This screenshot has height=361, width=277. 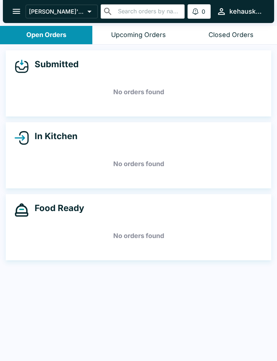 What do you see at coordinates (203, 12) in the screenshot?
I see `p: 0` at bounding box center [203, 12].